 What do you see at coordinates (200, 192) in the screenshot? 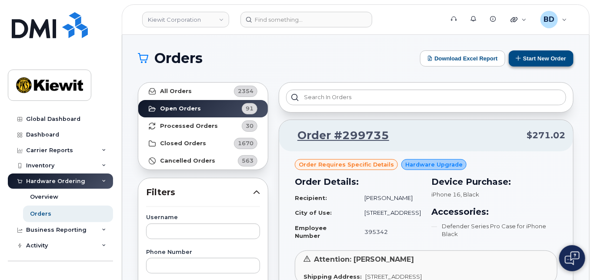
I see `span: Filters` at bounding box center [200, 192].